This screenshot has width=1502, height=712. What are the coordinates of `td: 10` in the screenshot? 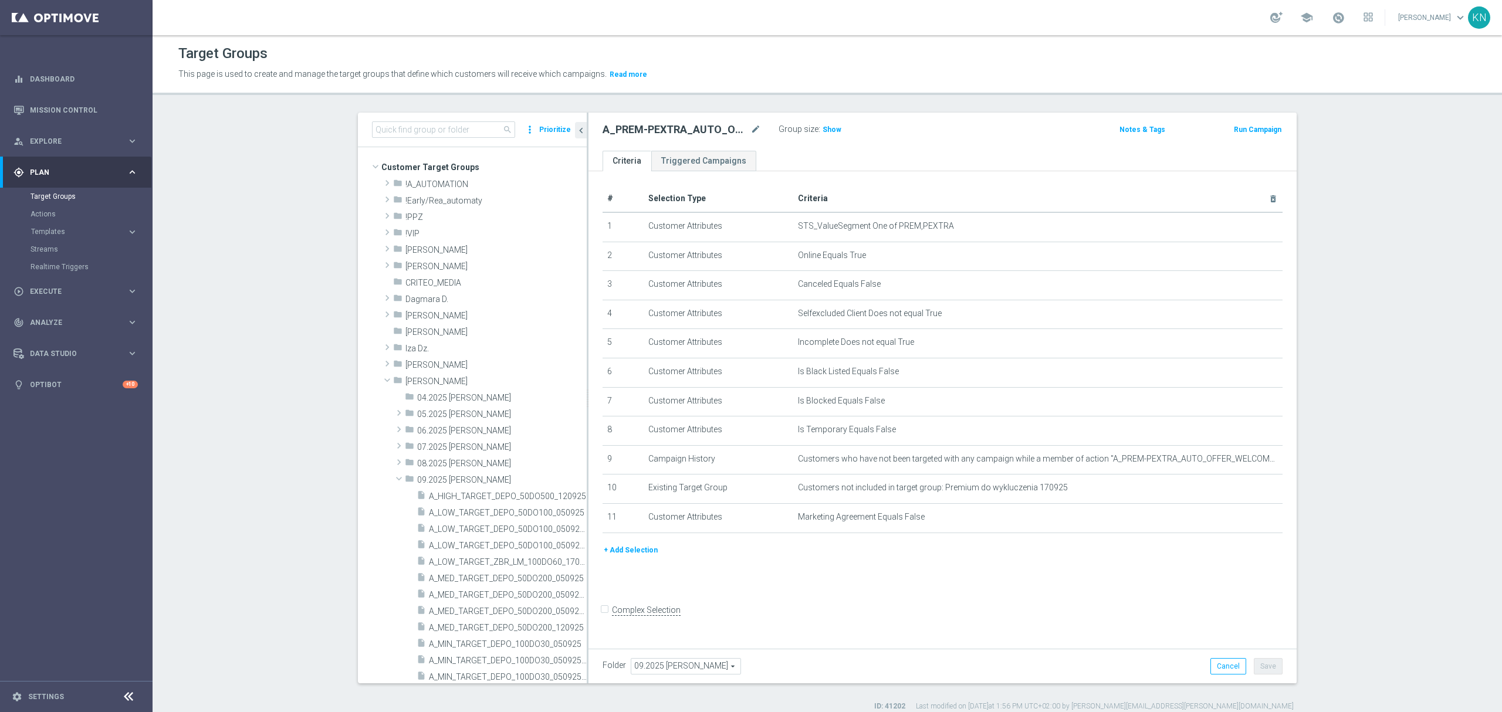 It's located at (623, 489).